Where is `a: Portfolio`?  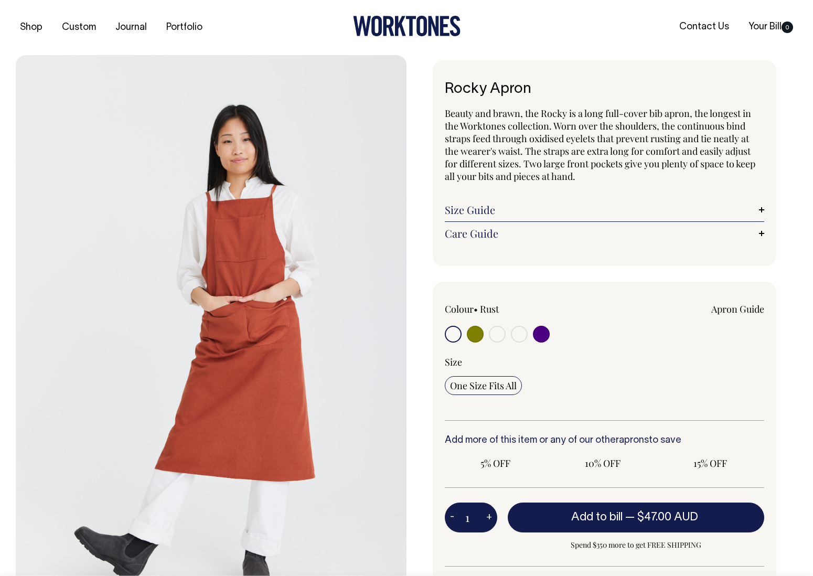 a: Portfolio is located at coordinates (184, 27).